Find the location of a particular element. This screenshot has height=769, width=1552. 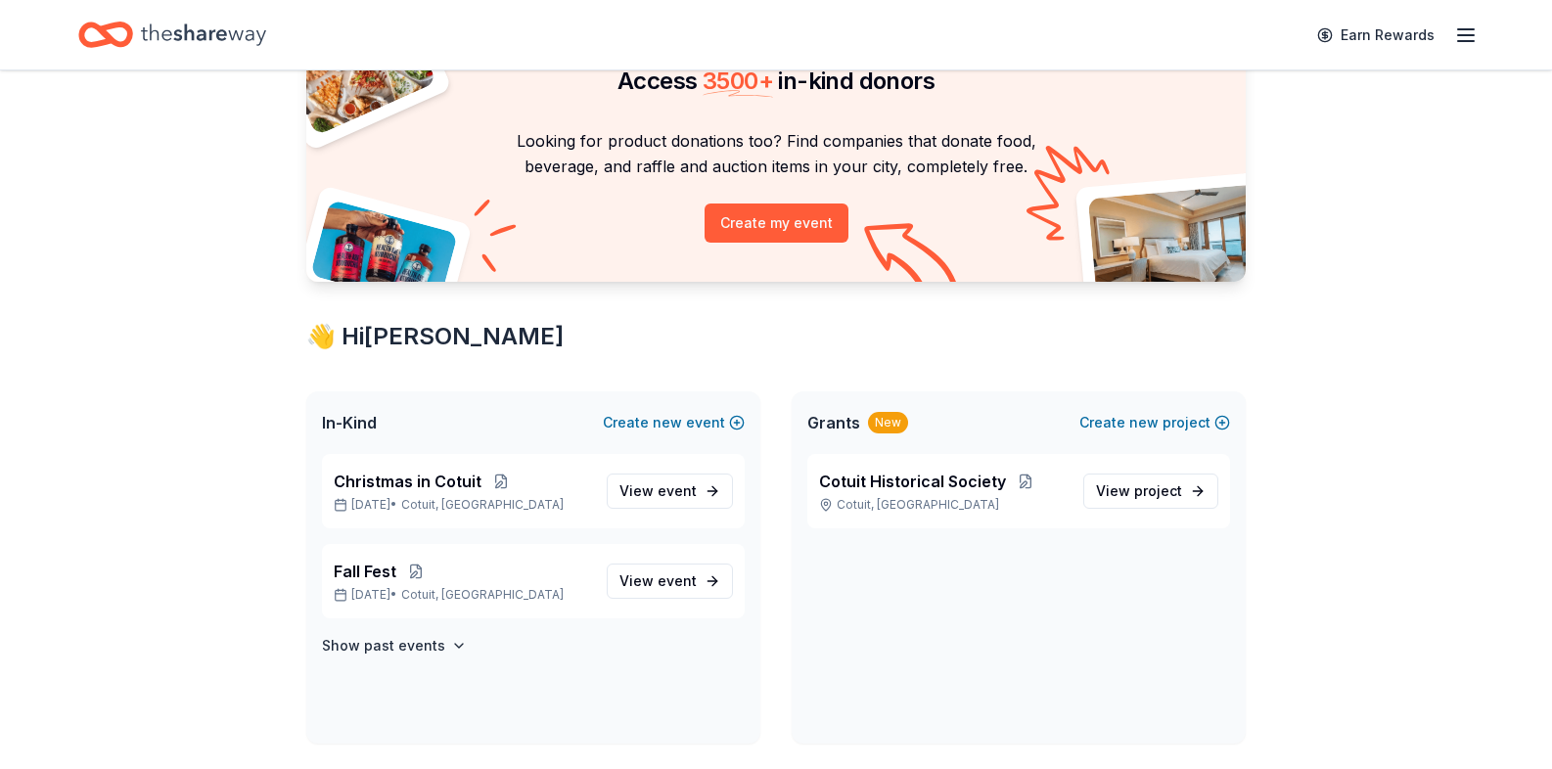

img: Pizza is located at coordinates (361, 73).